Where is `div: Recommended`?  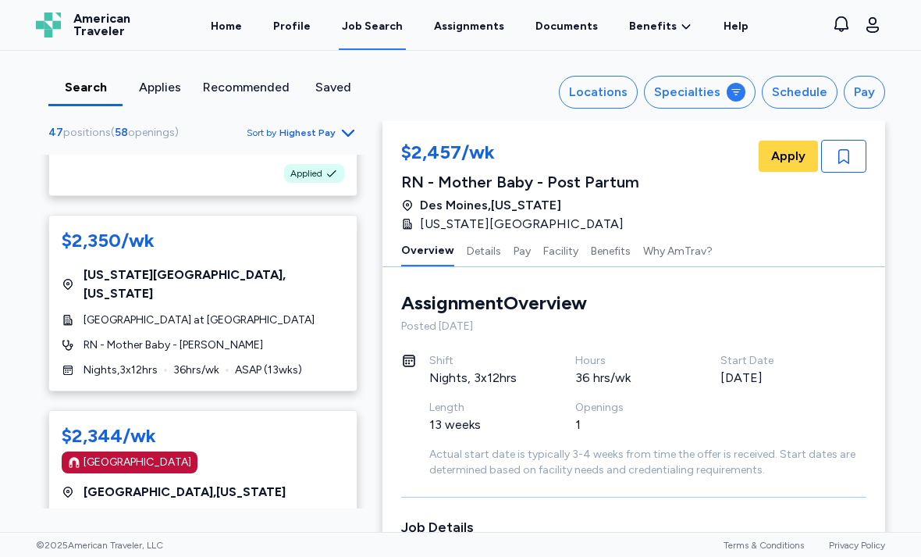 div: Recommended is located at coordinates (246, 87).